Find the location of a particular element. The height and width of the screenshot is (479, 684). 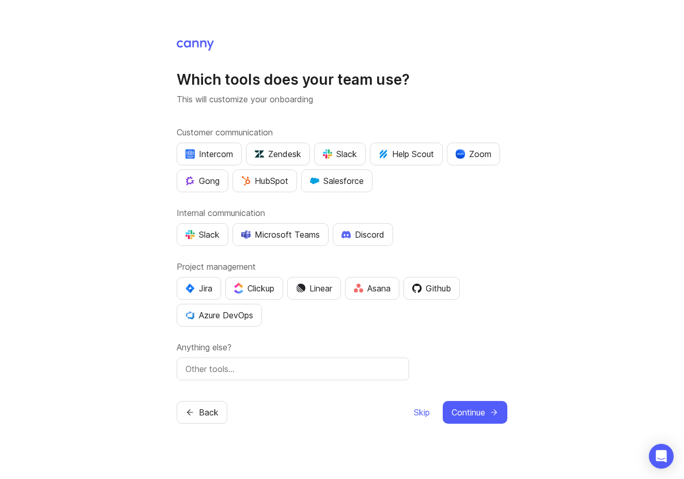

button: Microsoft Teams is located at coordinates (281, 235).